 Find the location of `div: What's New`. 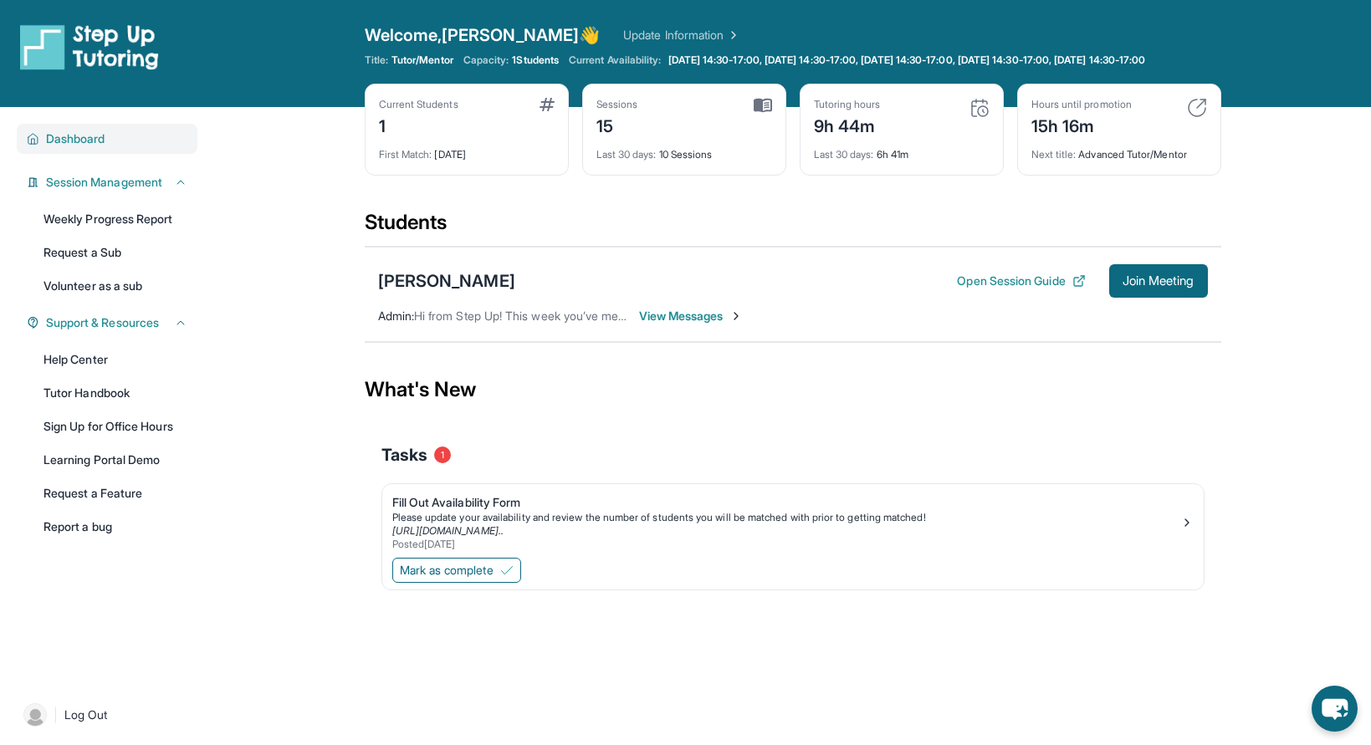

div: What's New is located at coordinates (793, 390).